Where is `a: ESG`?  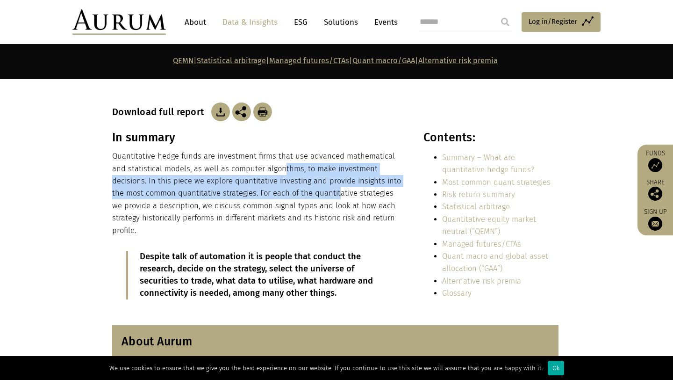
a: ESG is located at coordinates (301, 22).